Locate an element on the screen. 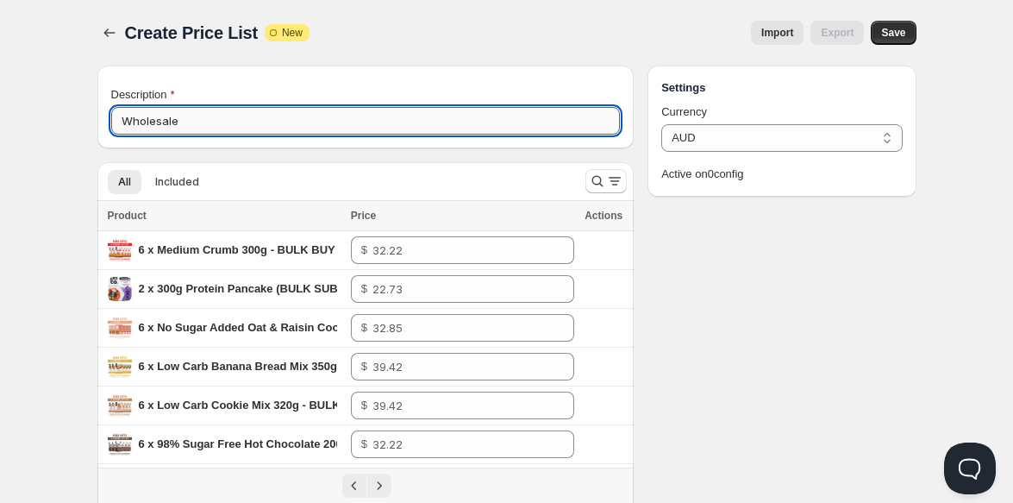 The width and height of the screenshot is (1013, 503). span: 2 x 300g Protein Pancake (BULK SUBSTITUTE) is located at coordinates (264, 288).